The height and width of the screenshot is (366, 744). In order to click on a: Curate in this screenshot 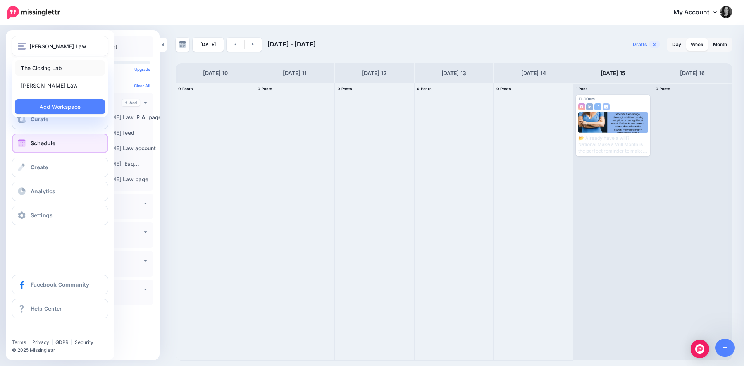, I will do `click(60, 119)`.